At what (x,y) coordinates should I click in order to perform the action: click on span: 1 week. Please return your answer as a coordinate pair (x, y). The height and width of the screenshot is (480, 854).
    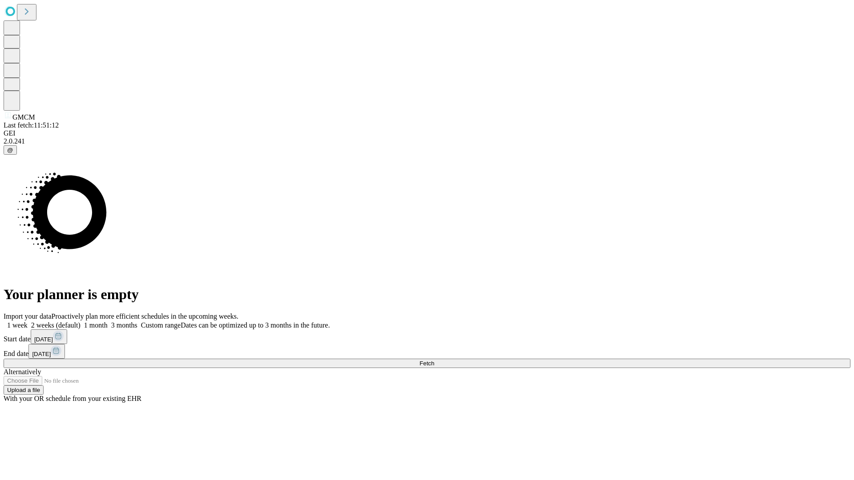
    Looking at the image, I should click on (17, 325).